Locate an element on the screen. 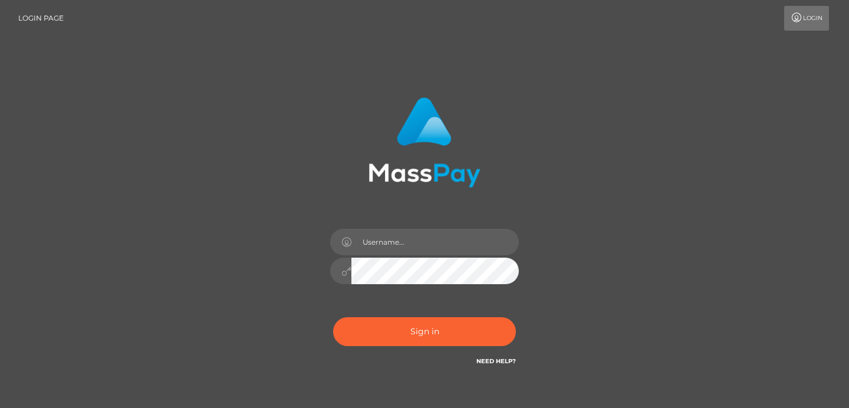 Image resolution: width=849 pixels, height=408 pixels. button: Sign in is located at coordinates (424, 331).